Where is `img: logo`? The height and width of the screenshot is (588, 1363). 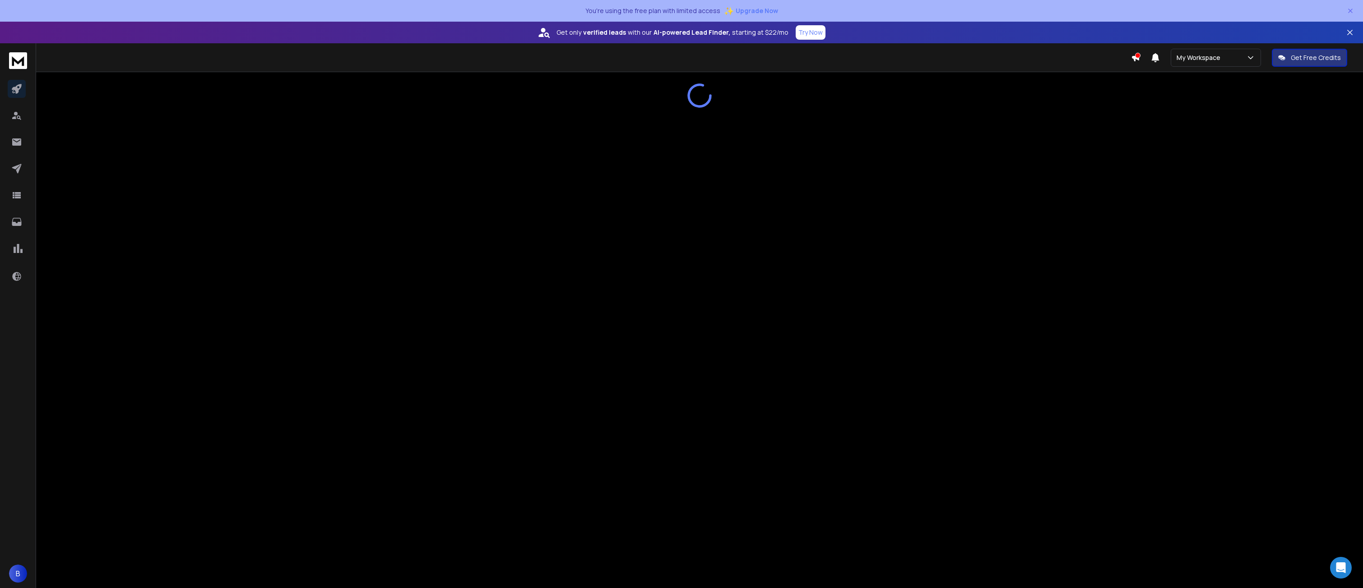 img: logo is located at coordinates (18, 60).